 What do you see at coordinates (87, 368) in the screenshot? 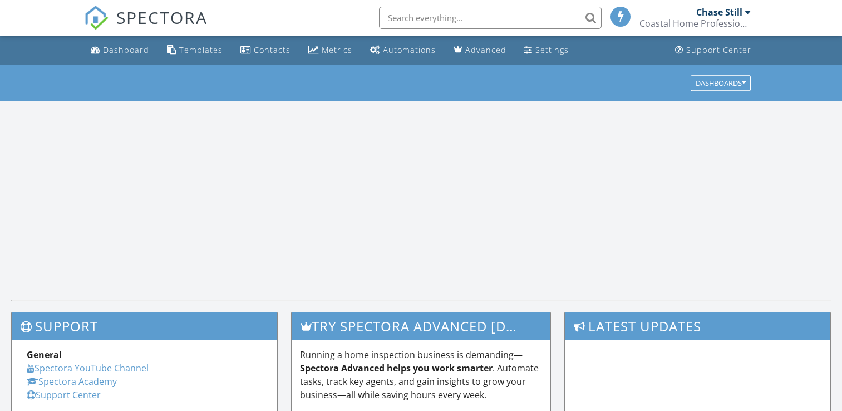
I see `a: Spectora YouTube Channel` at bounding box center [87, 368].